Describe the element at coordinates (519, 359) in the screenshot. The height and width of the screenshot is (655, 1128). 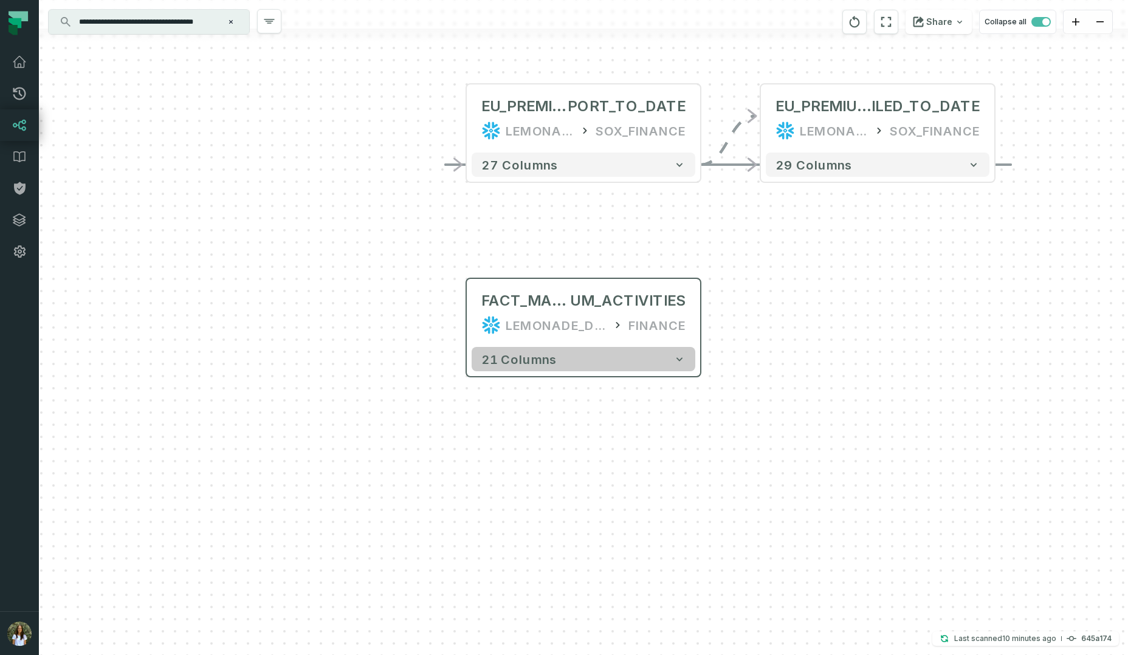
I see `span: 21 columns` at that location.